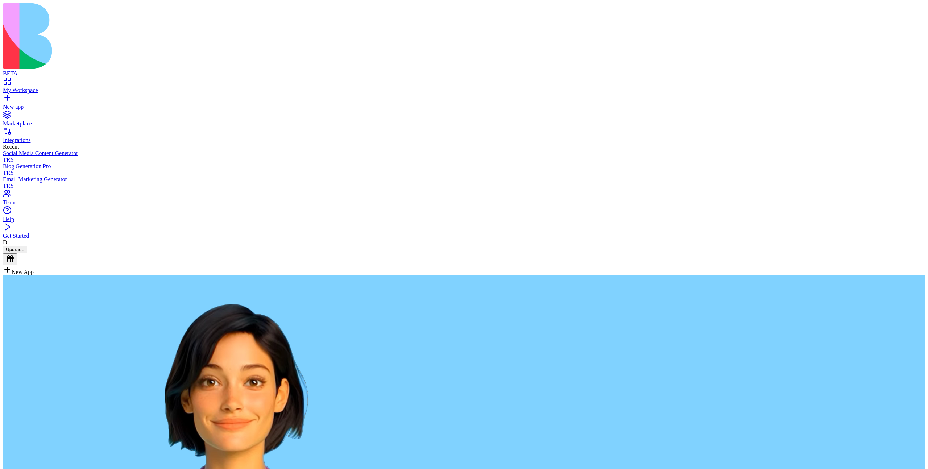 The width and height of the screenshot is (928, 469). What do you see at coordinates (464, 90) in the screenshot?
I see `div: My Workspace` at bounding box center [464, 90].